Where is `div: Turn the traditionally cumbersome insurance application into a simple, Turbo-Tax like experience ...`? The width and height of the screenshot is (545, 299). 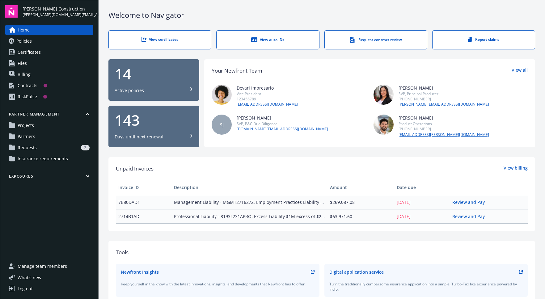 div: Turn the traditionally cumbersome insurance application into a simple, Turbo-Tax like experience ... is located at coordinates (426, 287).